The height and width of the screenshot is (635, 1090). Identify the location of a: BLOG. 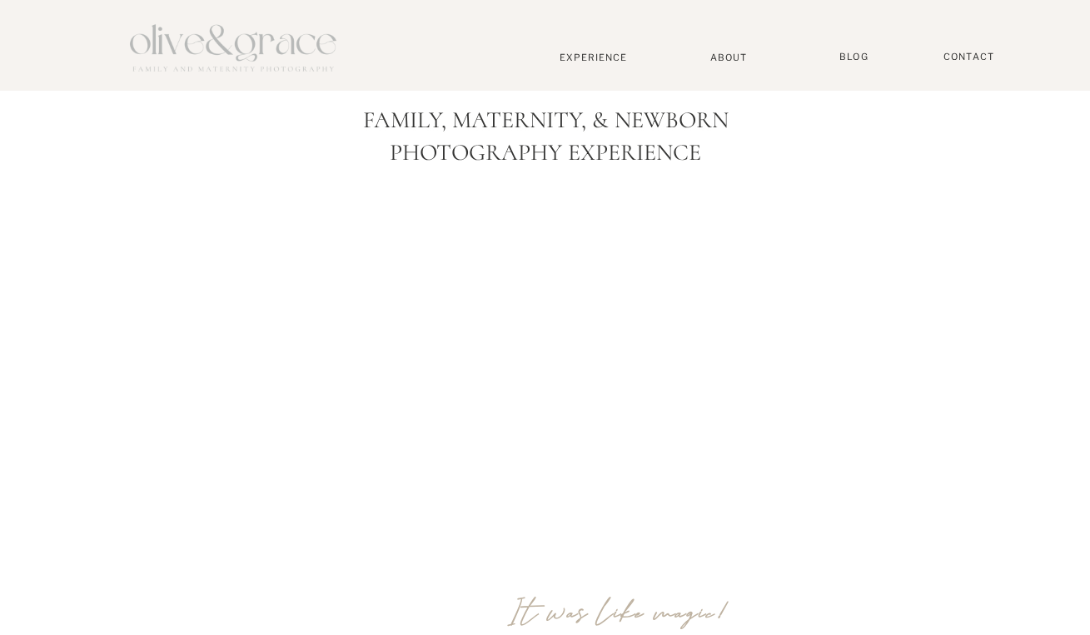
(854, 57).